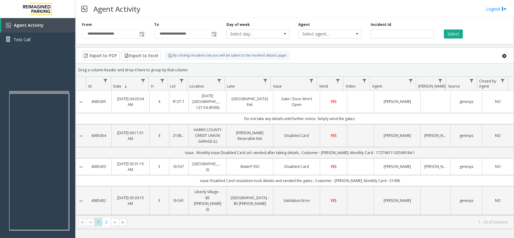  What do you see at coordinates (453, 34) in the screenshot?
I see `button: Select` at bounding box center [453, 34].